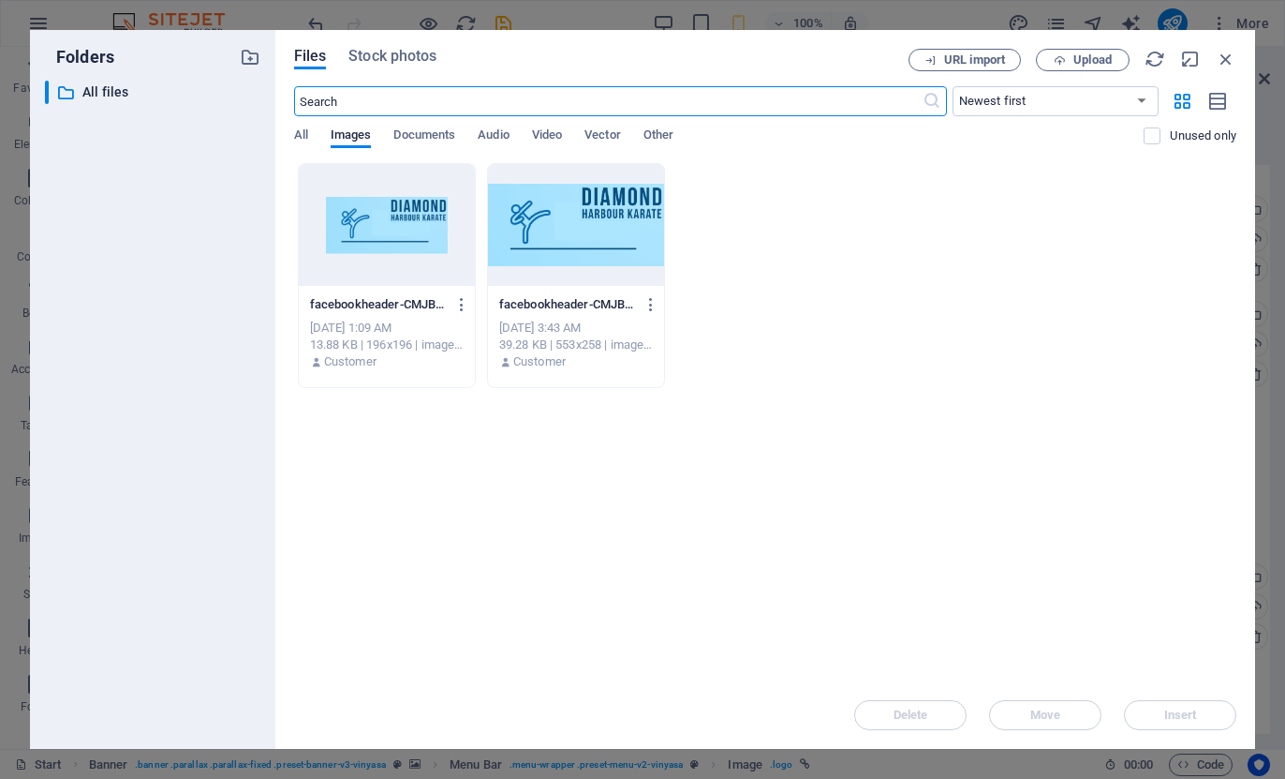 This screenshot has width=1285, height=779. I want to click on i: Reload, so click(1155, 59).